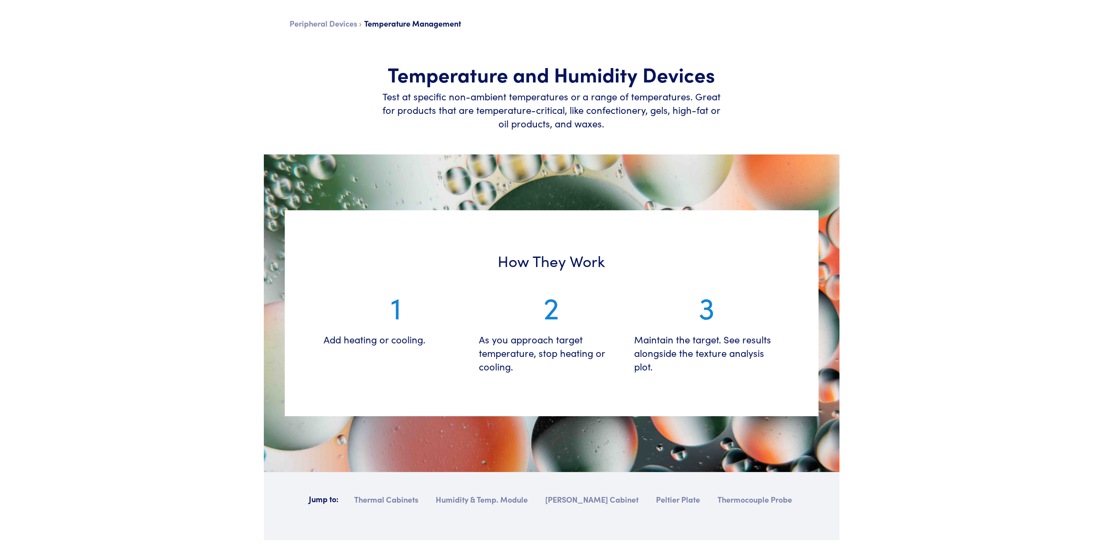 The image size is (1103, 555). What do you see at coordinates (552, 74) in the screenshot?
I see `h1: Temperature and Humidity Devices` at bounding box center [552, 74].